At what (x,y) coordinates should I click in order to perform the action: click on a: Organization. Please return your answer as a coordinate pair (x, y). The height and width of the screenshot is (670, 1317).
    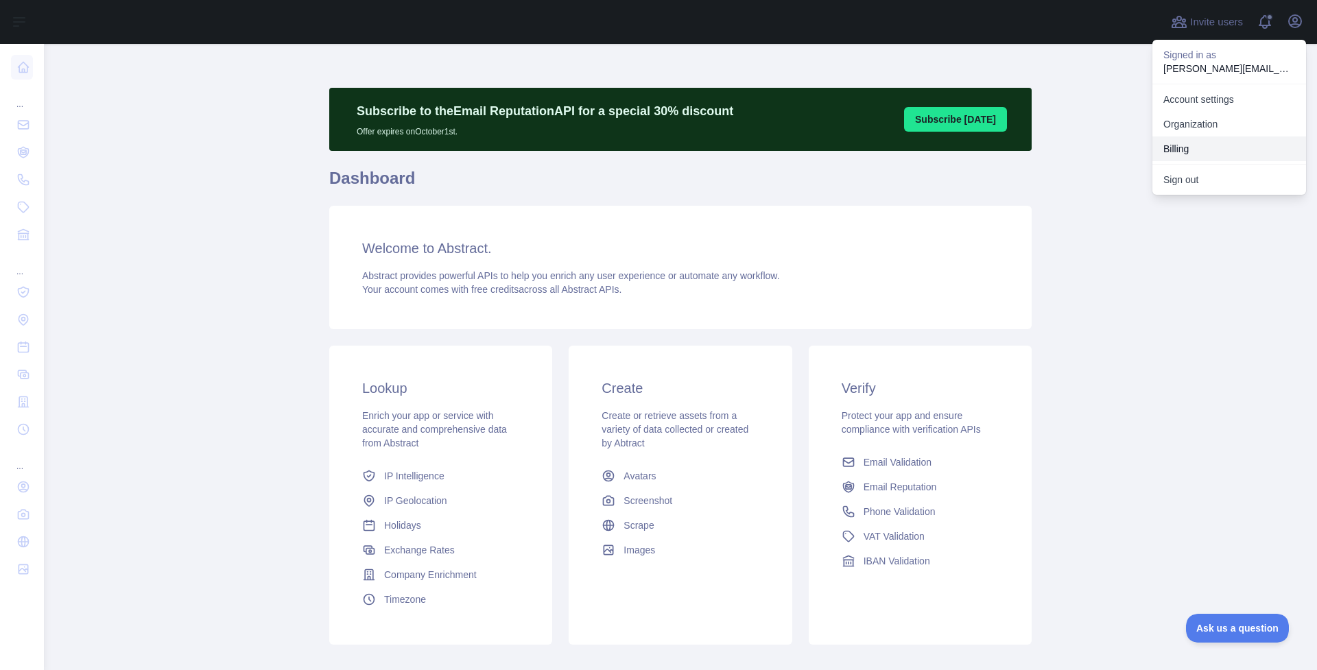
    Looking at the image, I should click on (1230, 124).